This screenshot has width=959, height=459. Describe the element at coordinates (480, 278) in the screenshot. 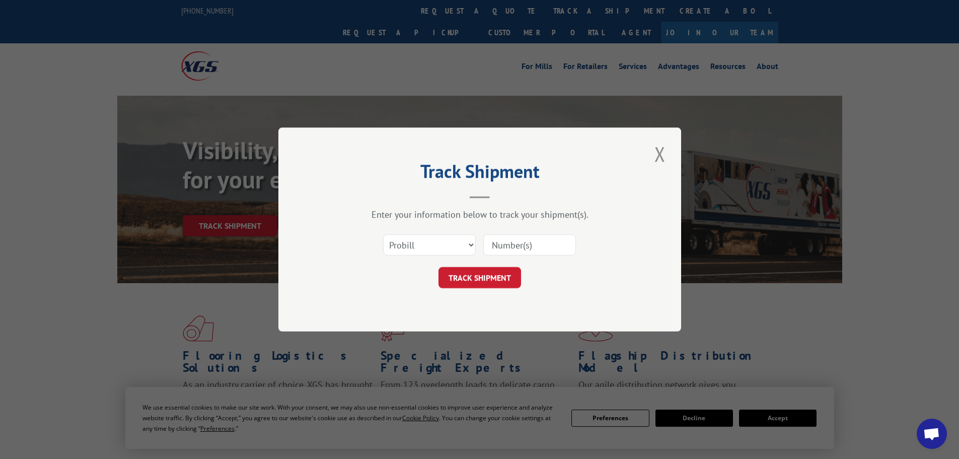

I see `button: TRACK SHIPMENT` at that location.